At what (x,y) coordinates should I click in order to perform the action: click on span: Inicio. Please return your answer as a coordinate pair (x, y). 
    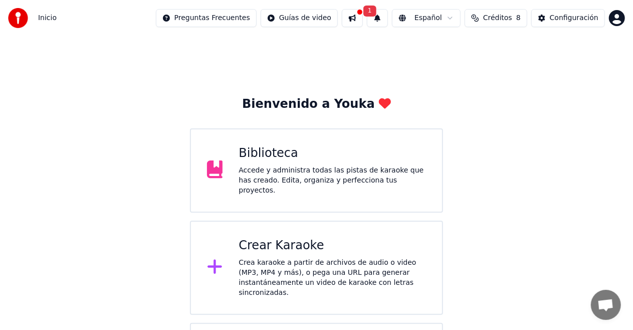
    Looking at the image, I should click on (47, 18).